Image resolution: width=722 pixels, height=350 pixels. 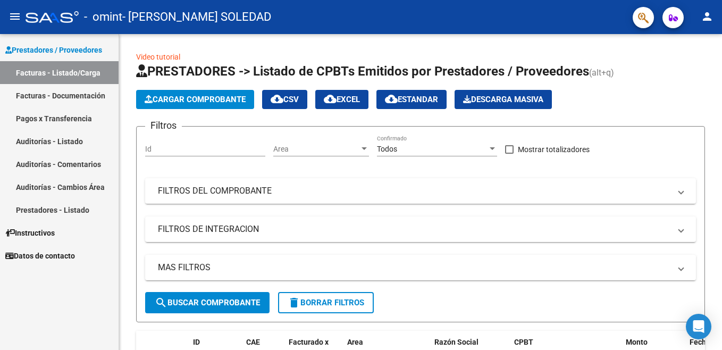 What do you see at coordinates (387, 149) in the screenshot?
I see `span: Todos` at bounding box center [387, 149].